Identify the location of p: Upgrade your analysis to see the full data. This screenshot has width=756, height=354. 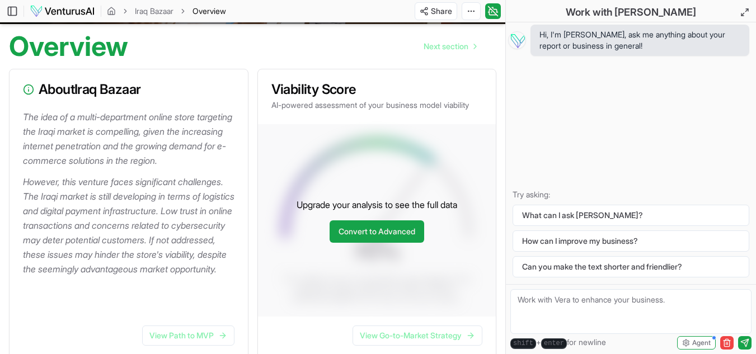
(377, 205).